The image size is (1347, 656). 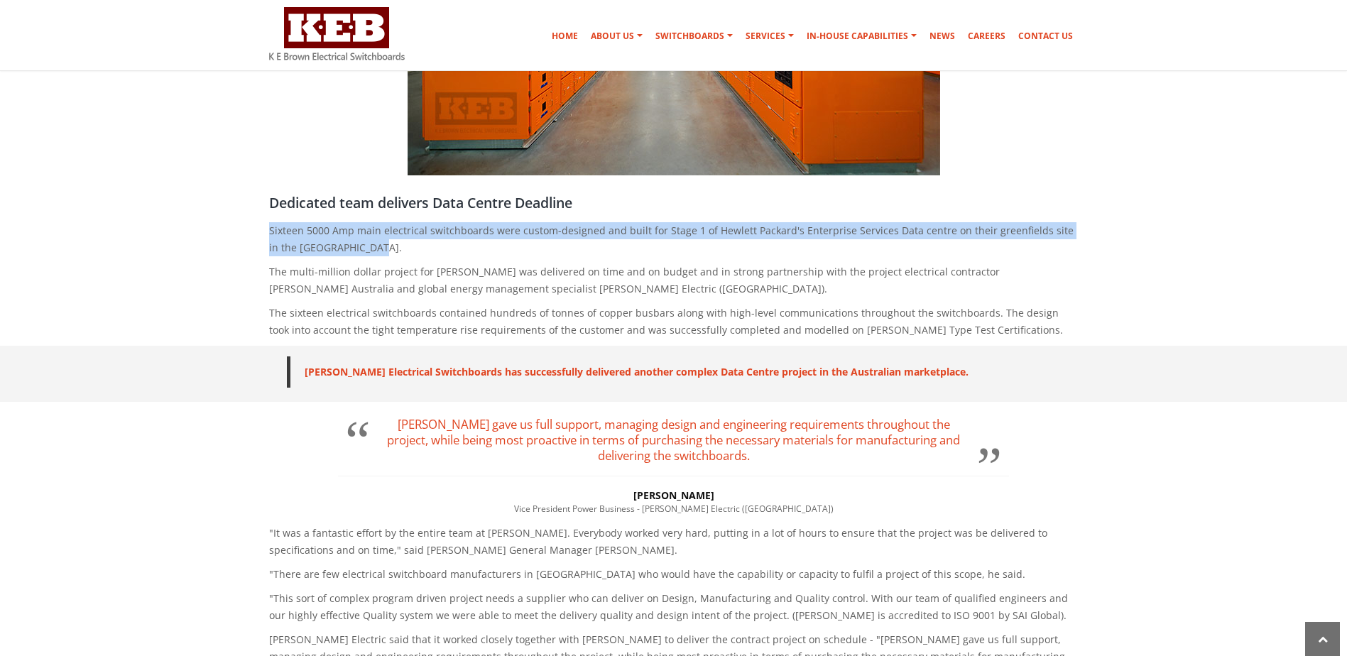 What do you see at coordinates (693, 36) in the screenshot?
I see `a: Switchboards` at bounding box center [693, 36].